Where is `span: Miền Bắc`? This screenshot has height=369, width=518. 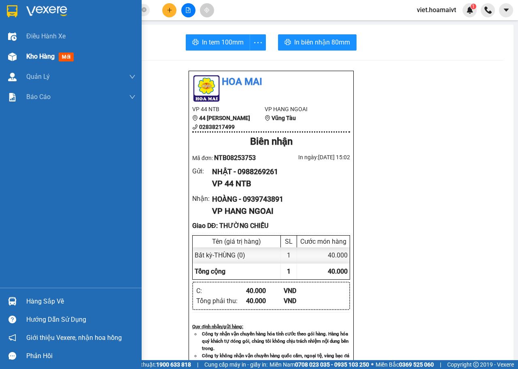 span: Miền Bắc is located at coordinates (405, 365).